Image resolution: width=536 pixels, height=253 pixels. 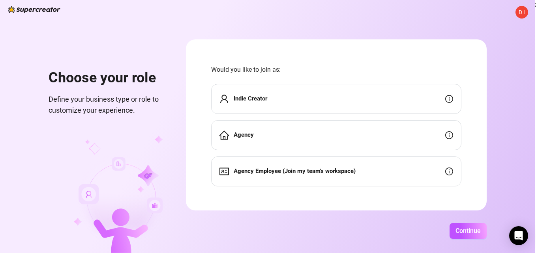 I want to click on span: Define your business type or role to customize your experience., so click(x=108, y=105).